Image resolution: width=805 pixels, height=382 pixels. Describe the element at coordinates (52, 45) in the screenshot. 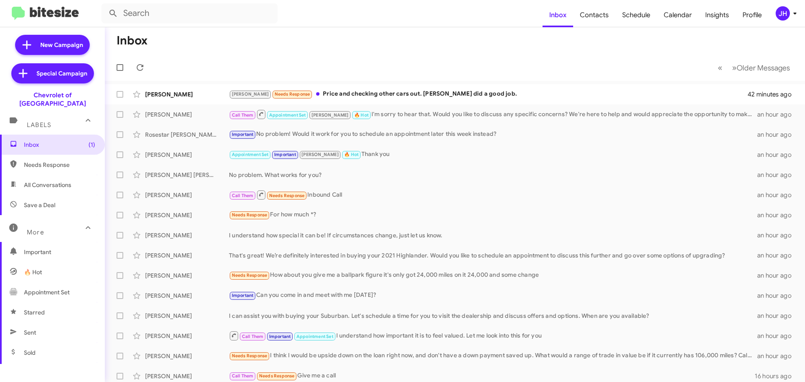

I see `a: New Campaign` at that location.